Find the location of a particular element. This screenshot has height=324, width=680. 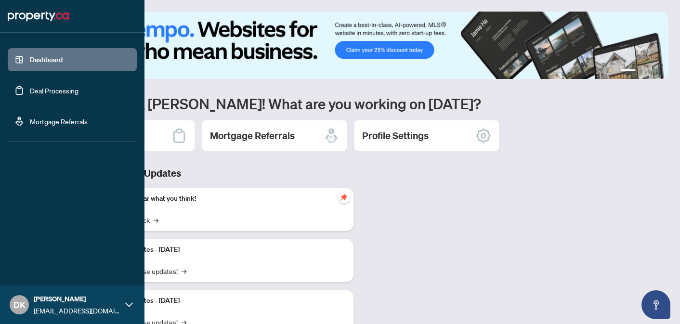

span: pushpin is located at coordinates (344, 198).